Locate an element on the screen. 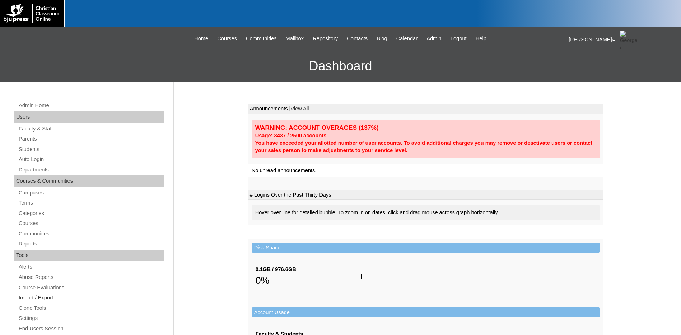  img: George / Distance Learning Online Staff is located at coordinates (629, 40).